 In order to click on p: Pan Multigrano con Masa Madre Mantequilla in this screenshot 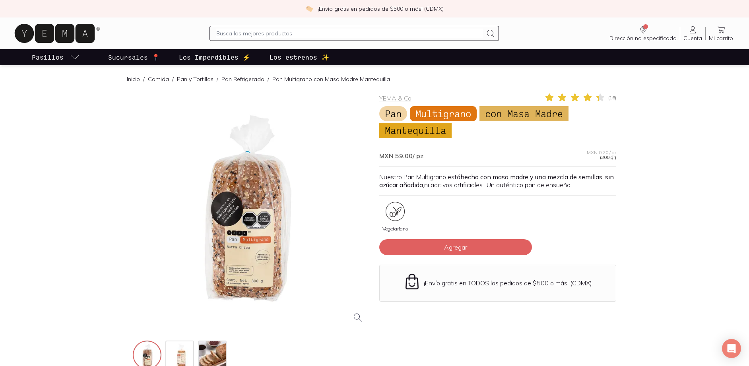, I will do `click(331, 79)`.